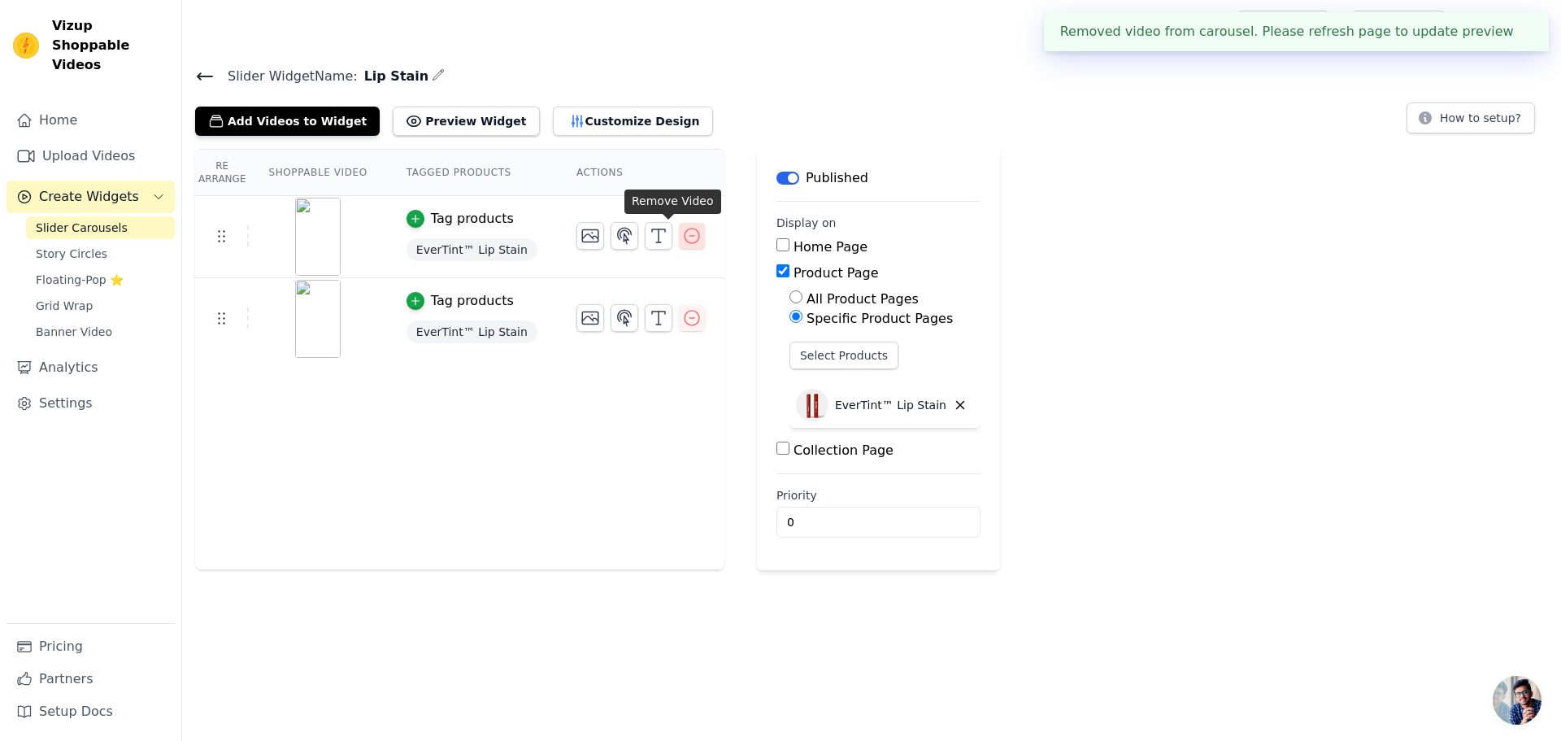 The image size is (1561, 741). Describe the element at coordinates (1399, 26) in the screenshot. I see `a: Book Demo` at that location.